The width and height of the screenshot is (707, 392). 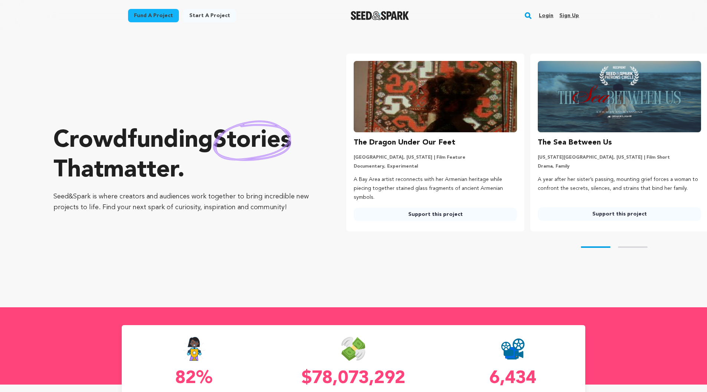 I want to click on p: Seed&Spark is where creators and audiences work together to bring incredible new projects to life..., so click(x=185, y=202).